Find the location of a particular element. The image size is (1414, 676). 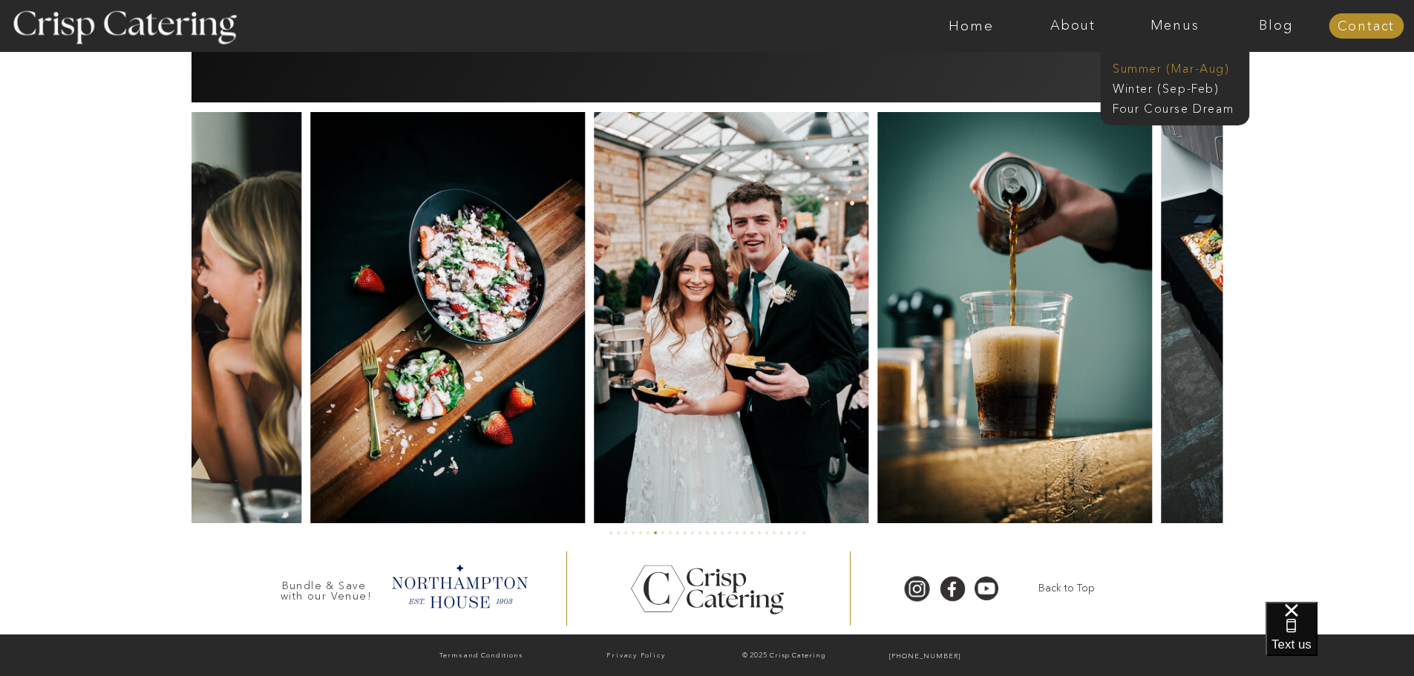

nav: Blog is located at coordinates (1276, 26).